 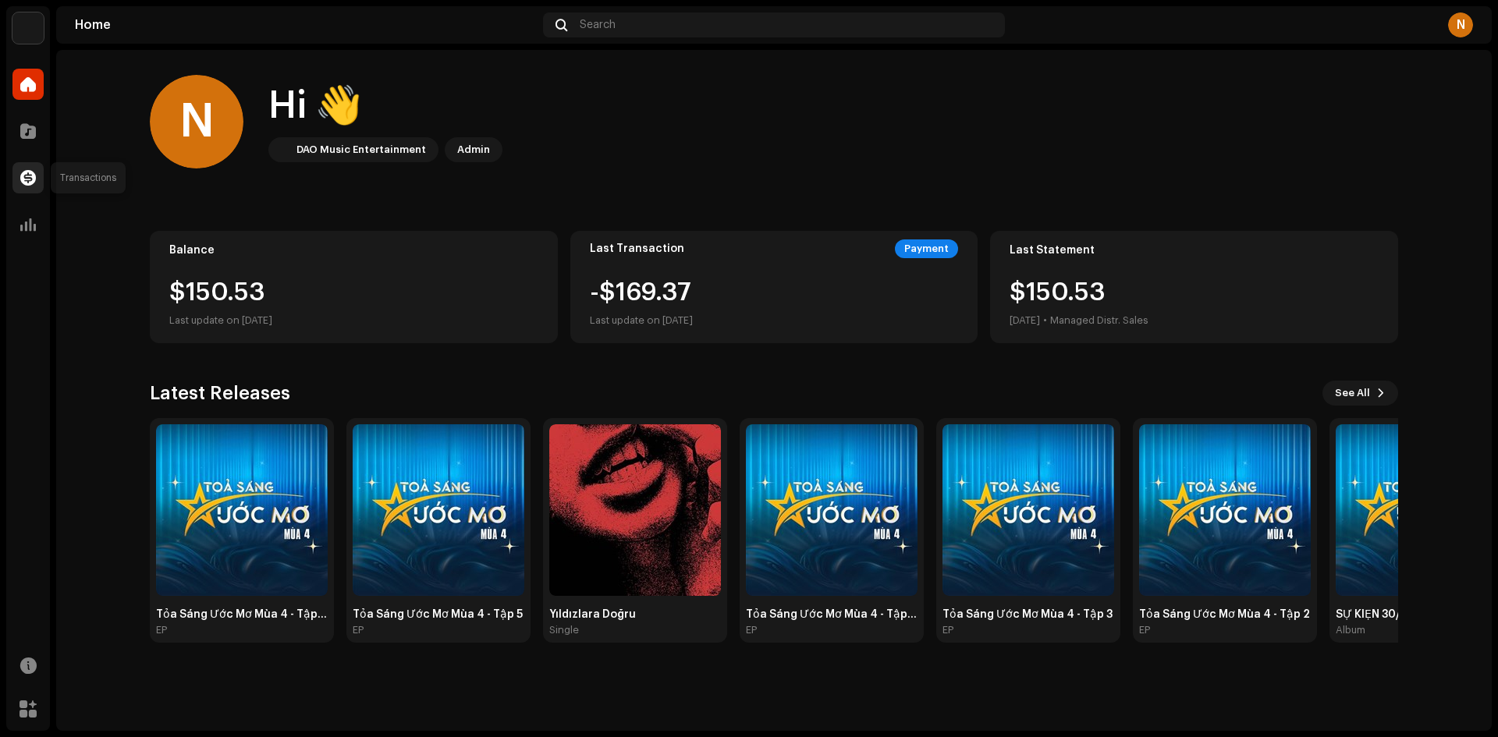 What do you see at coordinates (306, 25) in the screenshot?
I see `div: Home` at bounding box center [306, 25].